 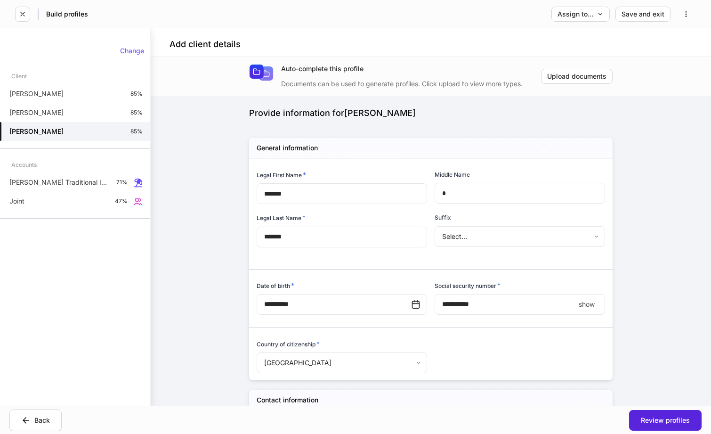 What do you see at coordinates (24, 164) in the screenshot?
I see `div: Accounts` at bounding box center [24, 164].